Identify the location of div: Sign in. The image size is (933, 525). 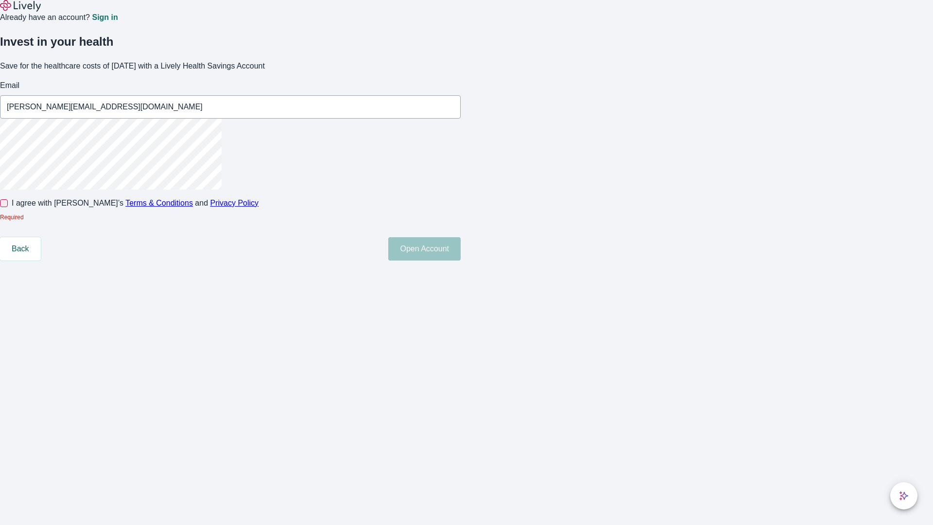
(104, 17).